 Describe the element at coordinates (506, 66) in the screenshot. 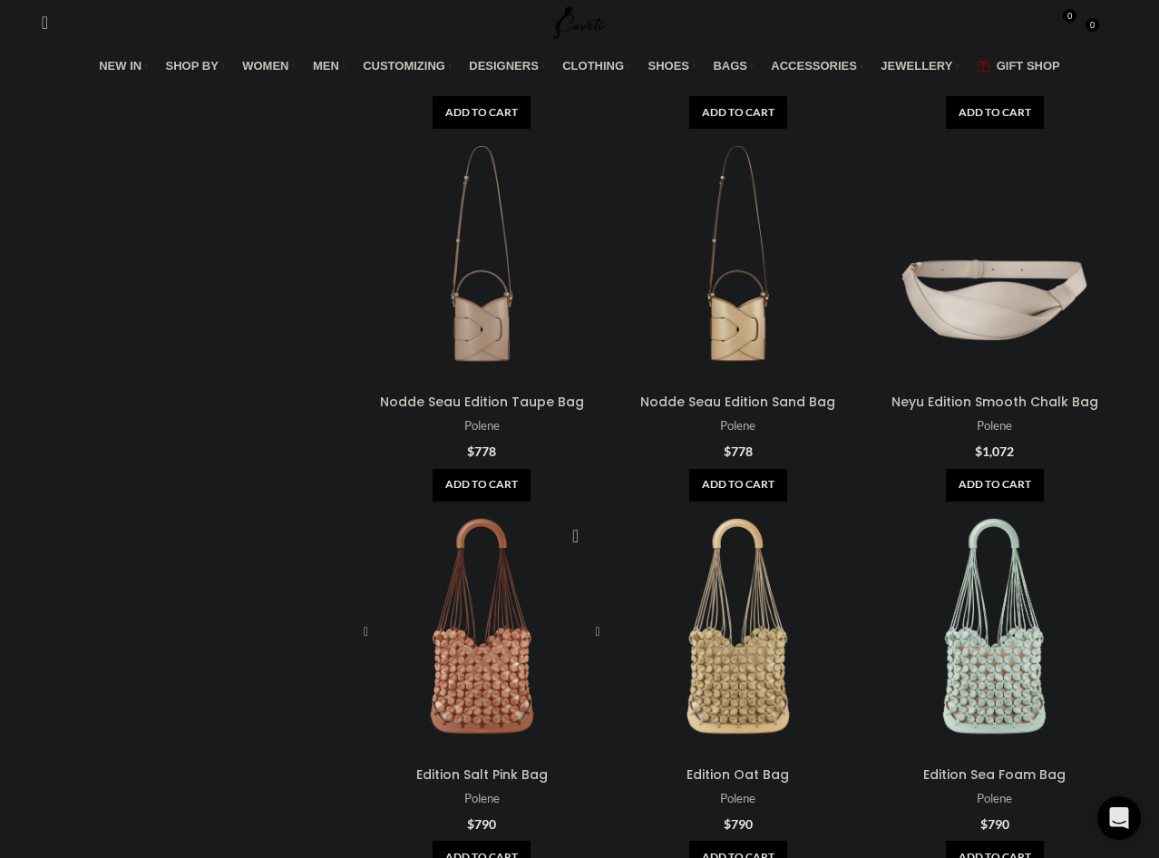

I see `a: DESIGNERS` at that location.